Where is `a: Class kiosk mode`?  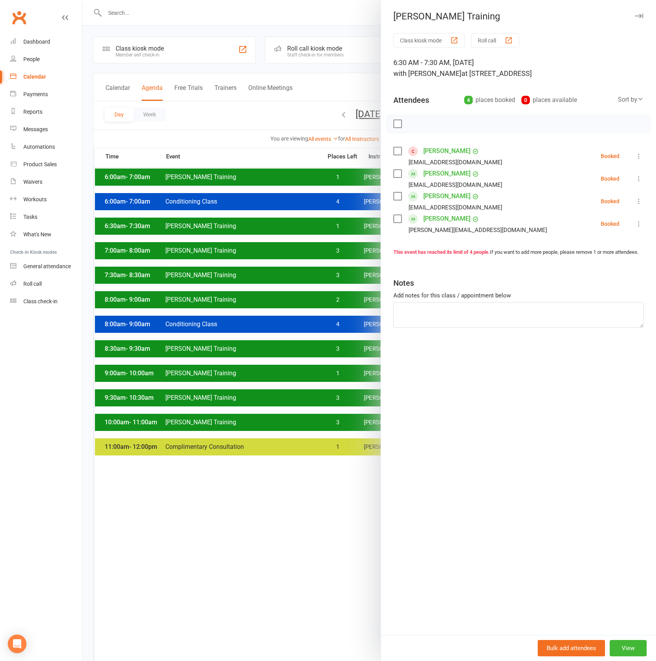
a: Class kiosk mode is located at coordinates (46, 301).